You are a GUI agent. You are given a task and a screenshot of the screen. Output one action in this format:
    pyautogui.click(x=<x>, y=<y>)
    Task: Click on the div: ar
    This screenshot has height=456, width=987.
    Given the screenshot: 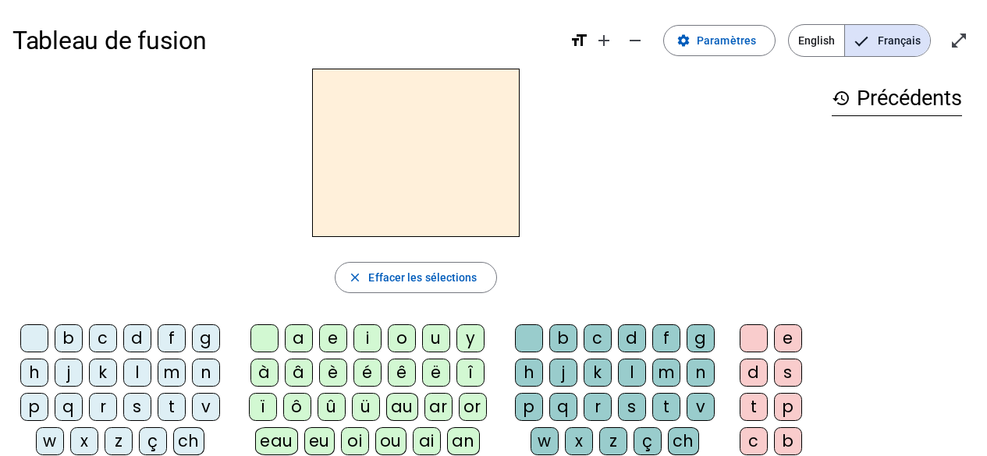 What is the action you would take?
    pyautogui.click(x=438, y=407)
    